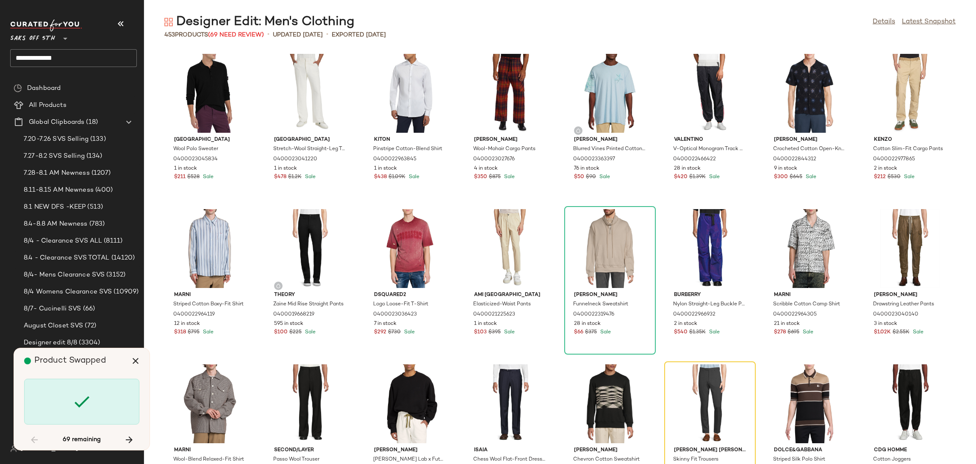 The height and width of the screenshot is (464, 976). Describe the element at coordinates (395, 314) in the screenshot. I see `span: 0400023036423` at that location.